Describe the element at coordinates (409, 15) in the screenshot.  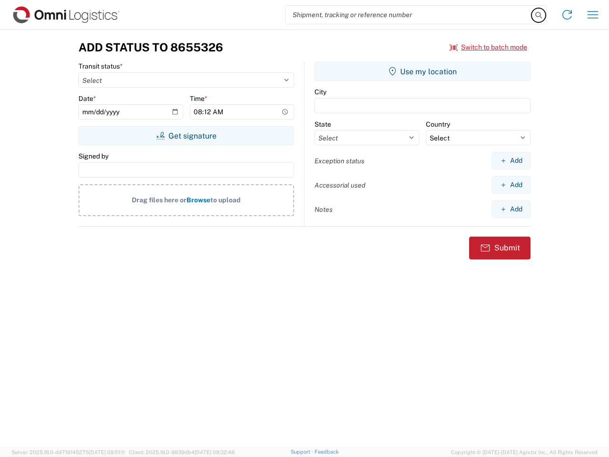
I see `input: Shipment, tracking or reference number` at that location.